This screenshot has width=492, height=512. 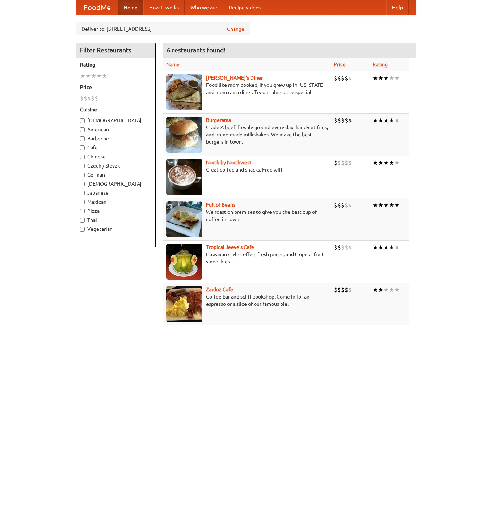 What do you see at coordinates (230, 247) in the screenshot?
I see `a: Tropical Jeeve's Cafe` at bounding box center [230, 247].